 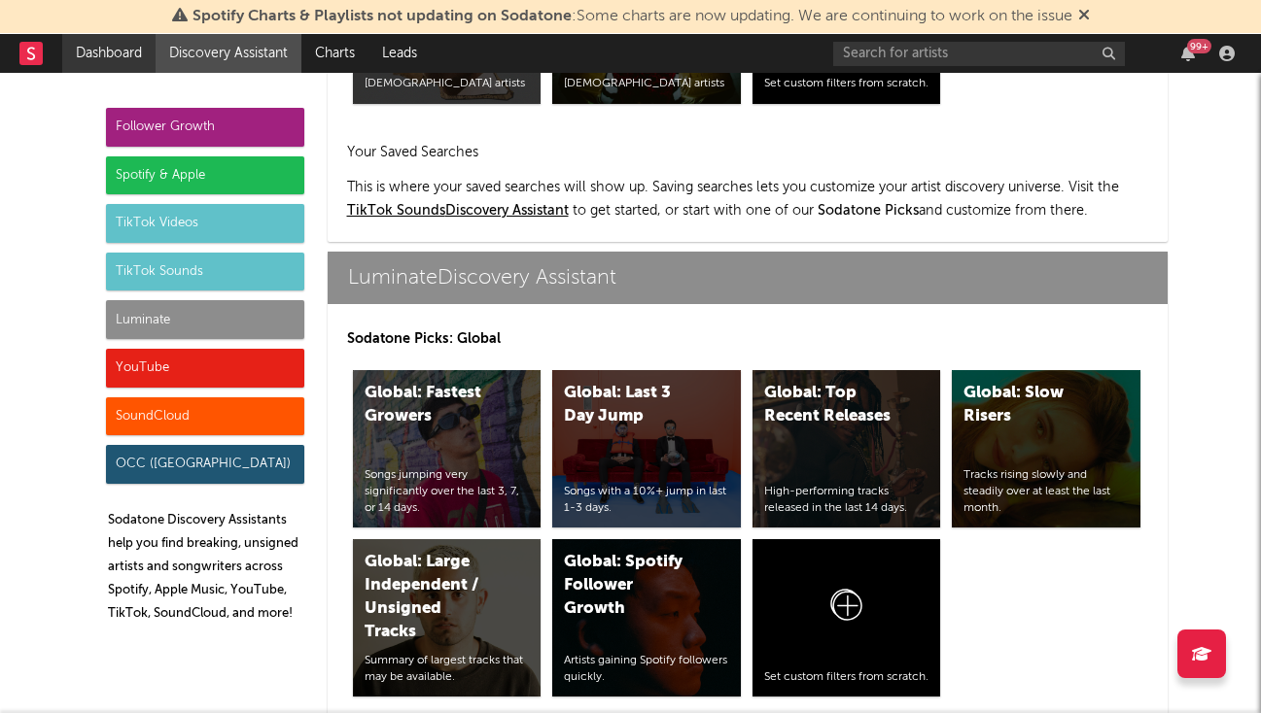 I want to click on div: 99 +, so click(x=1198, y=46).